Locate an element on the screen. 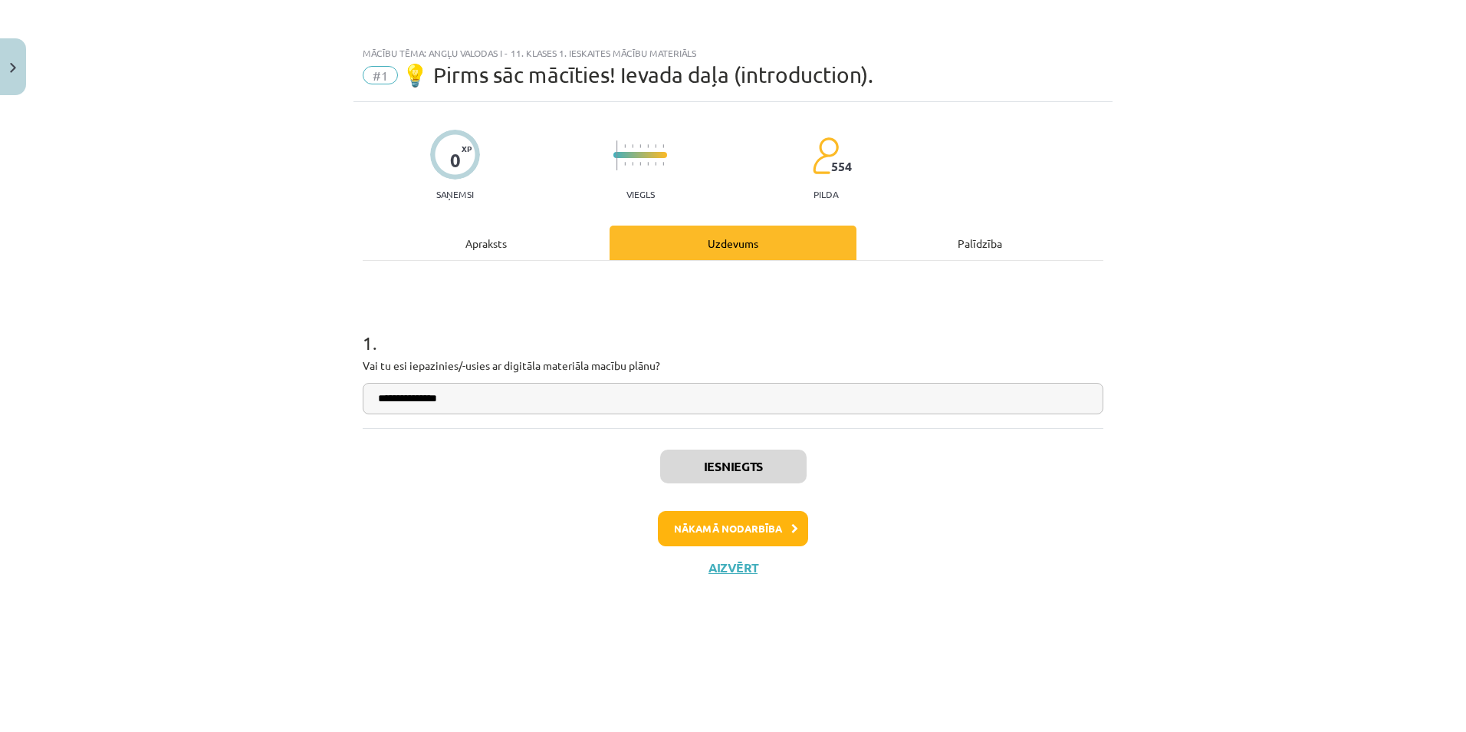  img: students-c634bb4e5e11cddfef0936a35e636f08e4e9abd3cc4e673bd6f9a4125e45ecb1.svg is located at coordinates (825, 156).